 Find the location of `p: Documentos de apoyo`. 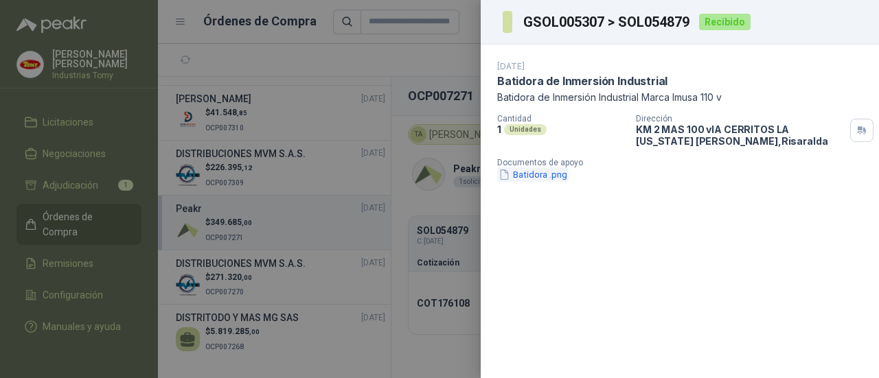

p: Documentos de apoyo is located at coordinates (685, 163).